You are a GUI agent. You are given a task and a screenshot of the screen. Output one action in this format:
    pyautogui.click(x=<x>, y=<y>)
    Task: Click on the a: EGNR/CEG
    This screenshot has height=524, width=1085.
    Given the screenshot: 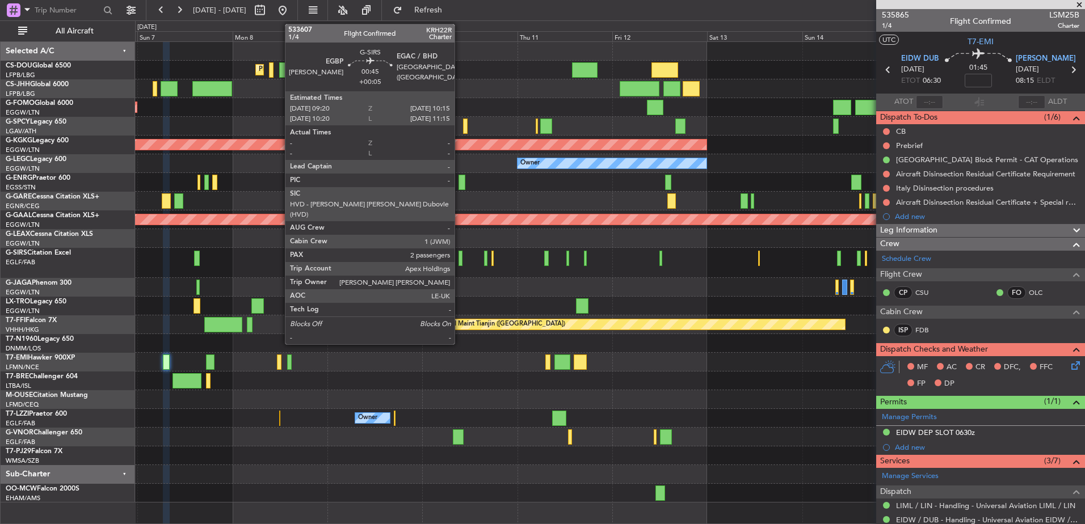 What is the action you would take?
    pyautogui.click(x=23, y=206)
    